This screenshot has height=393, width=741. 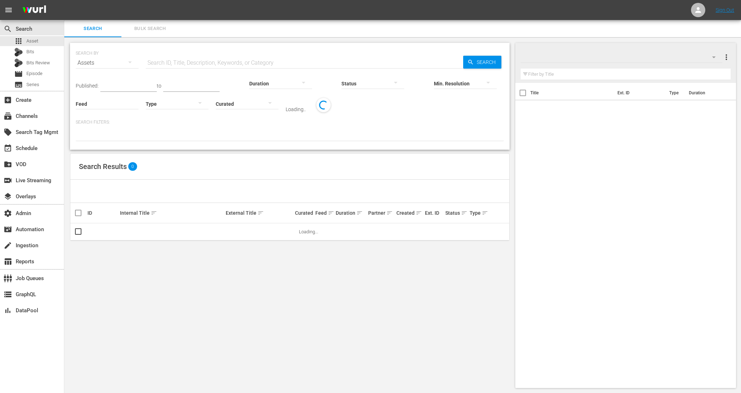 I want to click on span: menu, so click(x=9, y=10).